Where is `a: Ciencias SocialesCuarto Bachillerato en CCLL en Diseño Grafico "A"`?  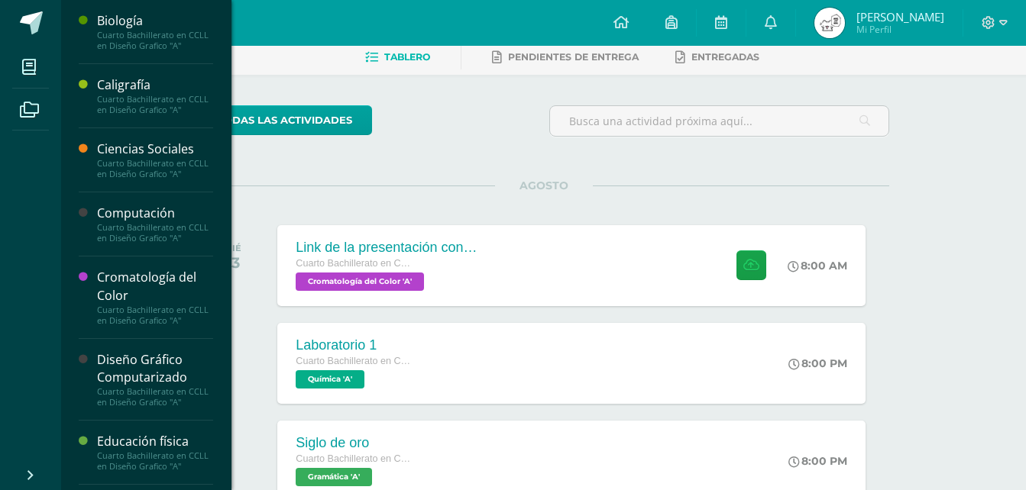 a: Ciencias SocialesCuarto Bachillerato en CCLL en Diseño Grafico "A" is located at coordinates (155, 160).